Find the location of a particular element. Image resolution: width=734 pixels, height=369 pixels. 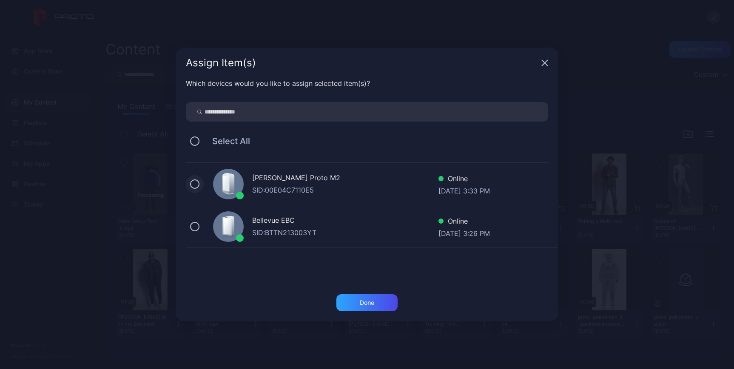

div: Done is located at coordinates (367, 303).